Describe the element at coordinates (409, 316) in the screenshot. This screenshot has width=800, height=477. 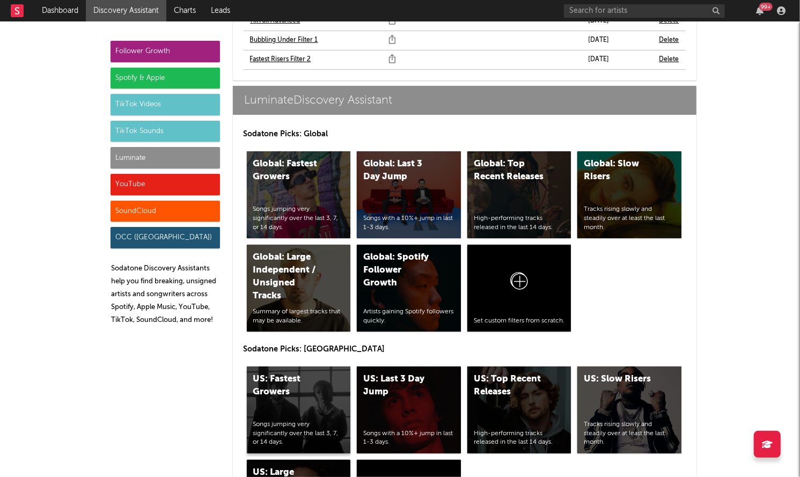
I see `div: Artists gaining Spotify followers quickly.` at that location.